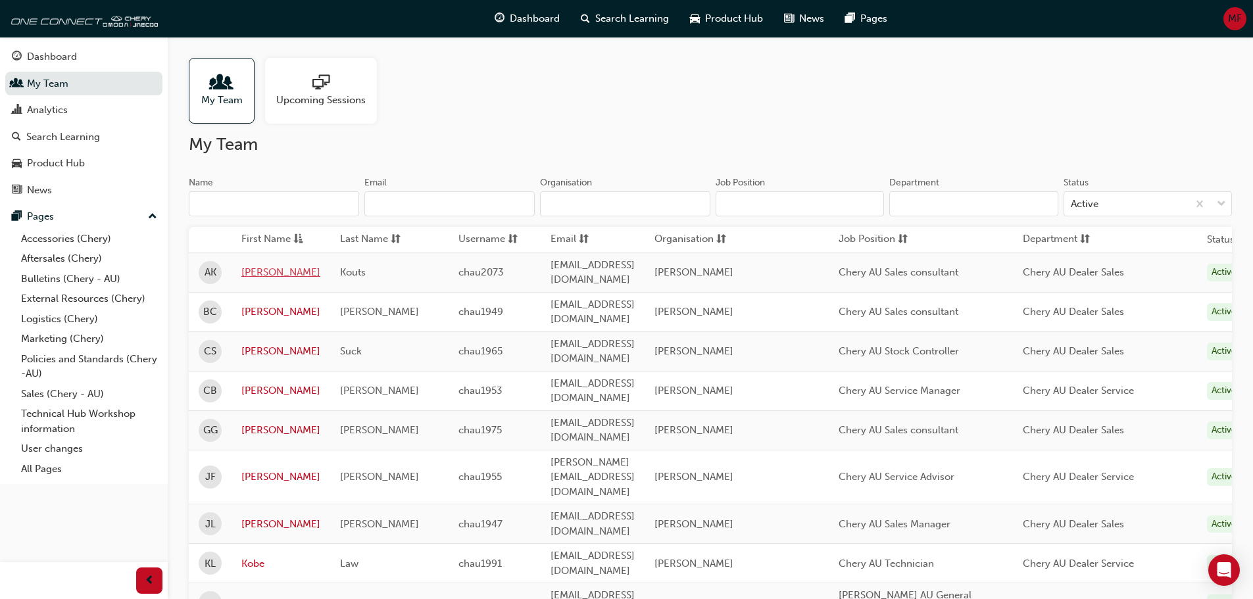 Image resolution: width=1253 pixels, height=599 pixels. I want to click on a: User changes, so click(89, 449).